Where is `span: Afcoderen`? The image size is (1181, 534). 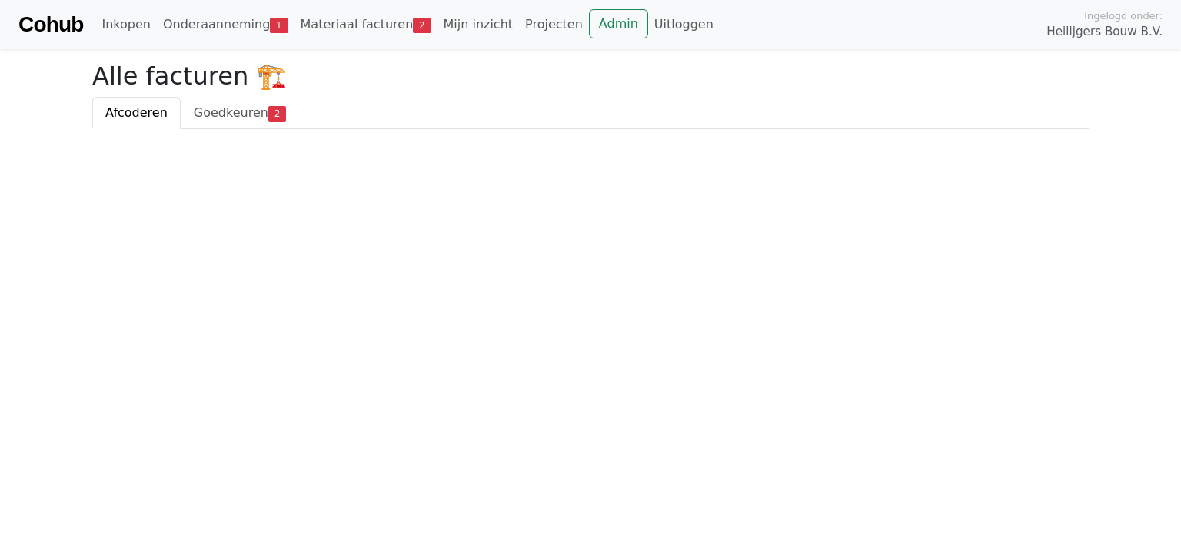 span: Afcoderen is located at coordinates (136, 112).